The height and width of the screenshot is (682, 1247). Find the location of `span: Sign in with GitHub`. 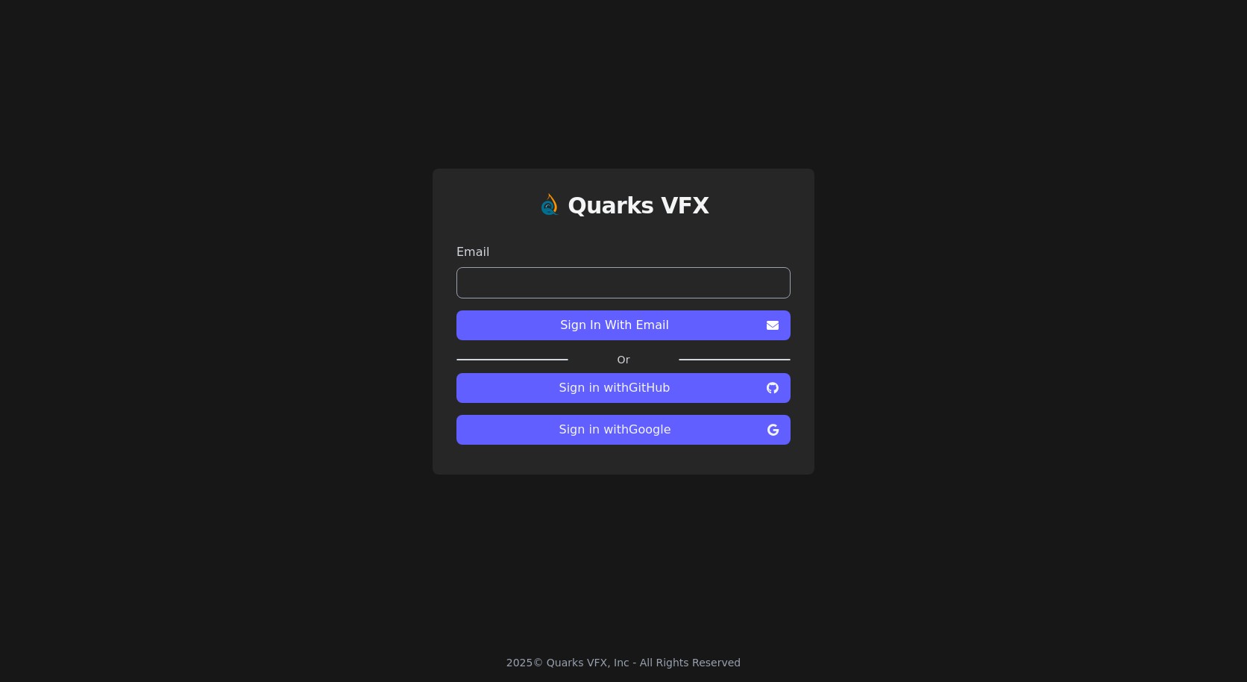

span: Sign in with GitHub is located at coordinates (615, 388).